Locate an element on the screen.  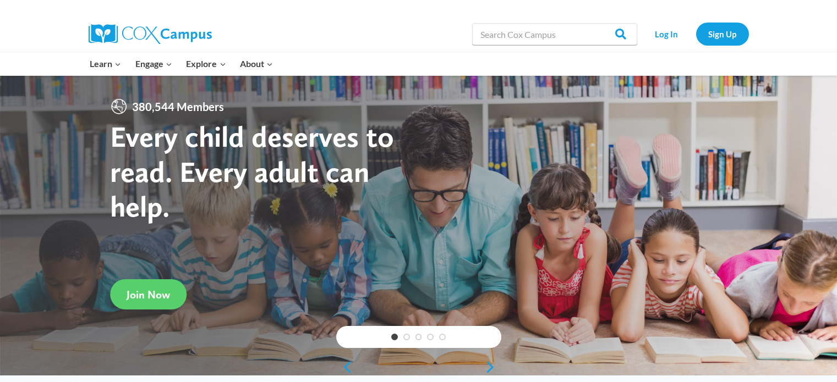
span: About is located at coordinates (256, 64).